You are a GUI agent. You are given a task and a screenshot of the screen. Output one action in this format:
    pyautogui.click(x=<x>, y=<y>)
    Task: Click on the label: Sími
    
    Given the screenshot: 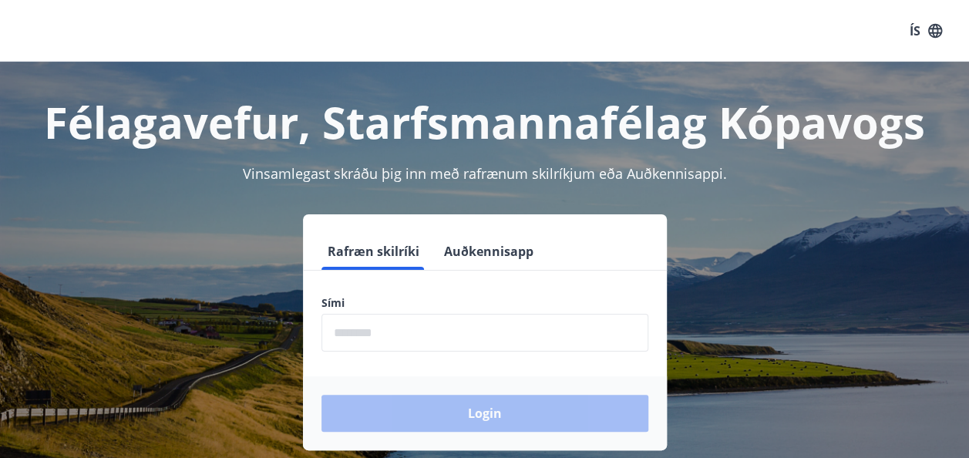 What is the action you would take?
    pyautogui.click(x=485, y=303)
    